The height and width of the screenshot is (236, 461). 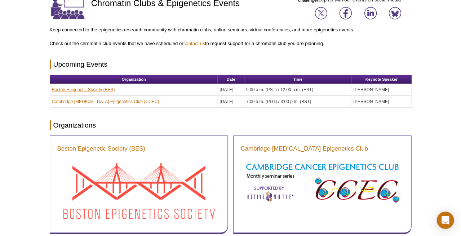 I want to click on img: Boston Epigenetic Society (BES) Seminar Series, so click(x=139, y=191).